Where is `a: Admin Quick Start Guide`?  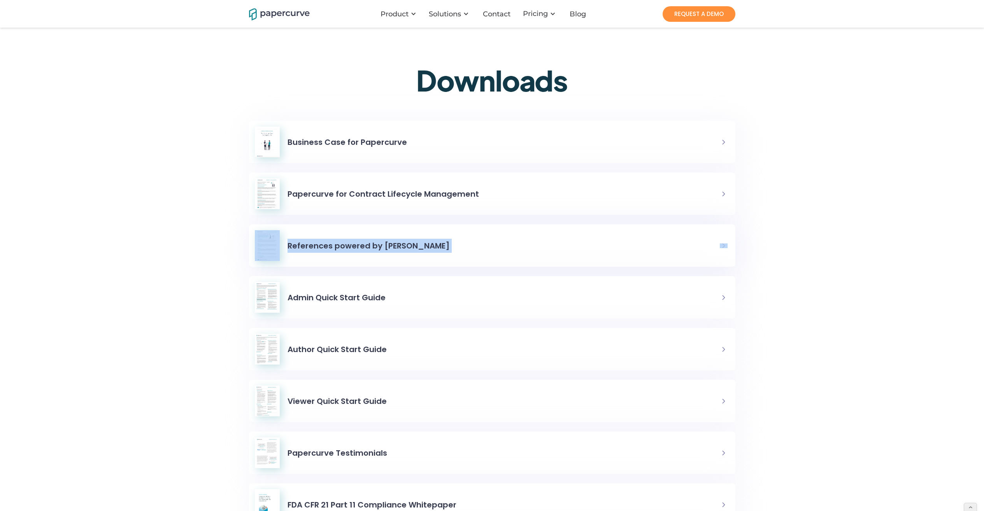
a: Admin Quick Start Guide is located at coordinates (492, 297).